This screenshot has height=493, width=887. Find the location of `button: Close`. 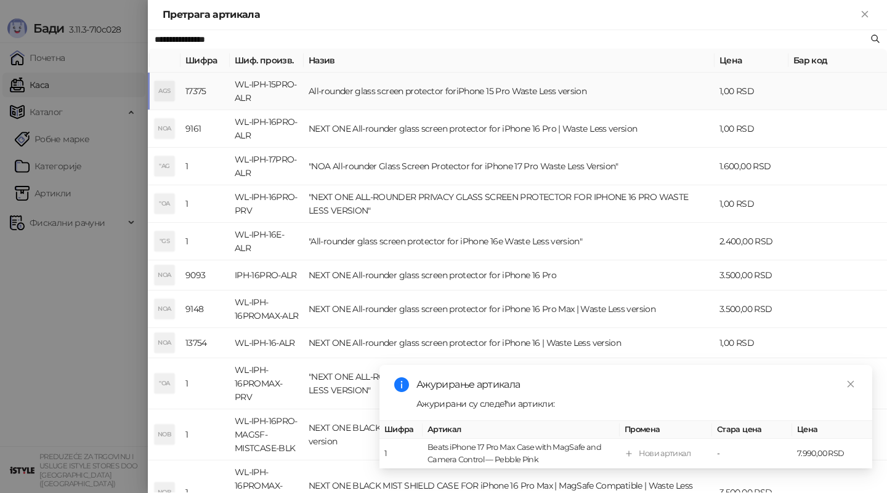

button: Close is located at coordinates (864, 15).